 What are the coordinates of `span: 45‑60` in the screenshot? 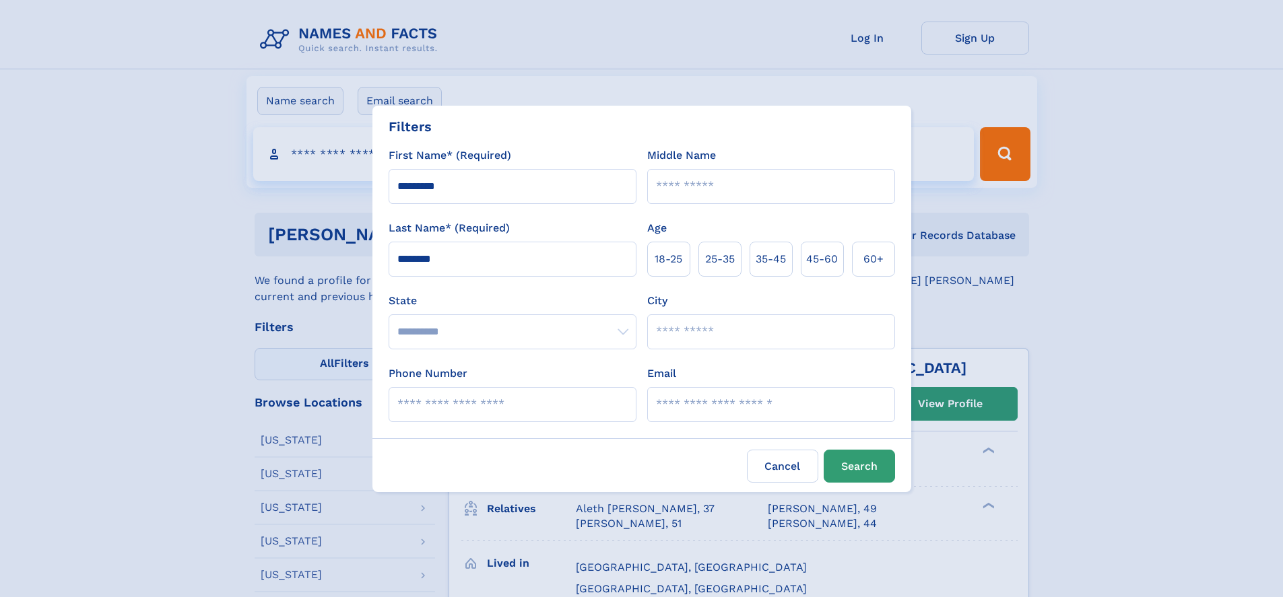 It's located at (822, 259).